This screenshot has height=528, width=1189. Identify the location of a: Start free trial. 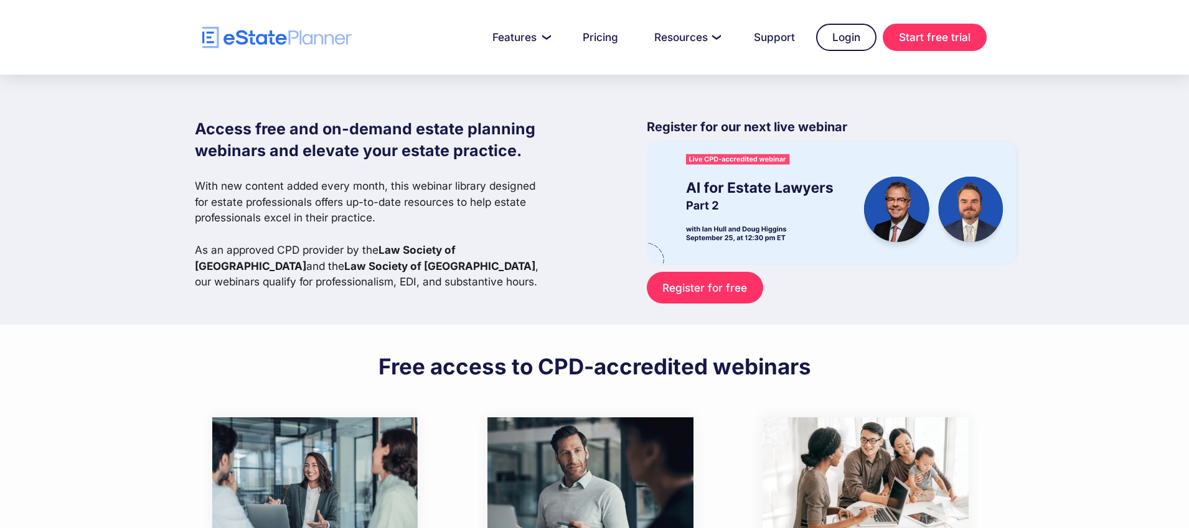
(934, 37).